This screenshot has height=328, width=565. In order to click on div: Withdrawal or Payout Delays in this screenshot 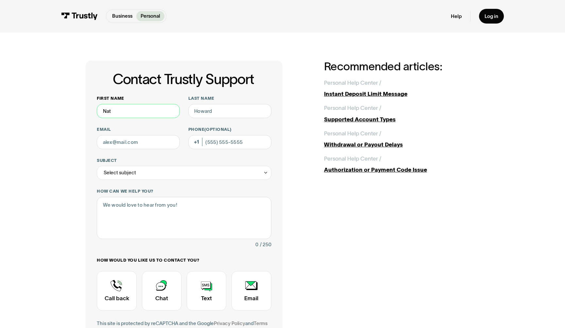, I will do `click(401, 144)`.